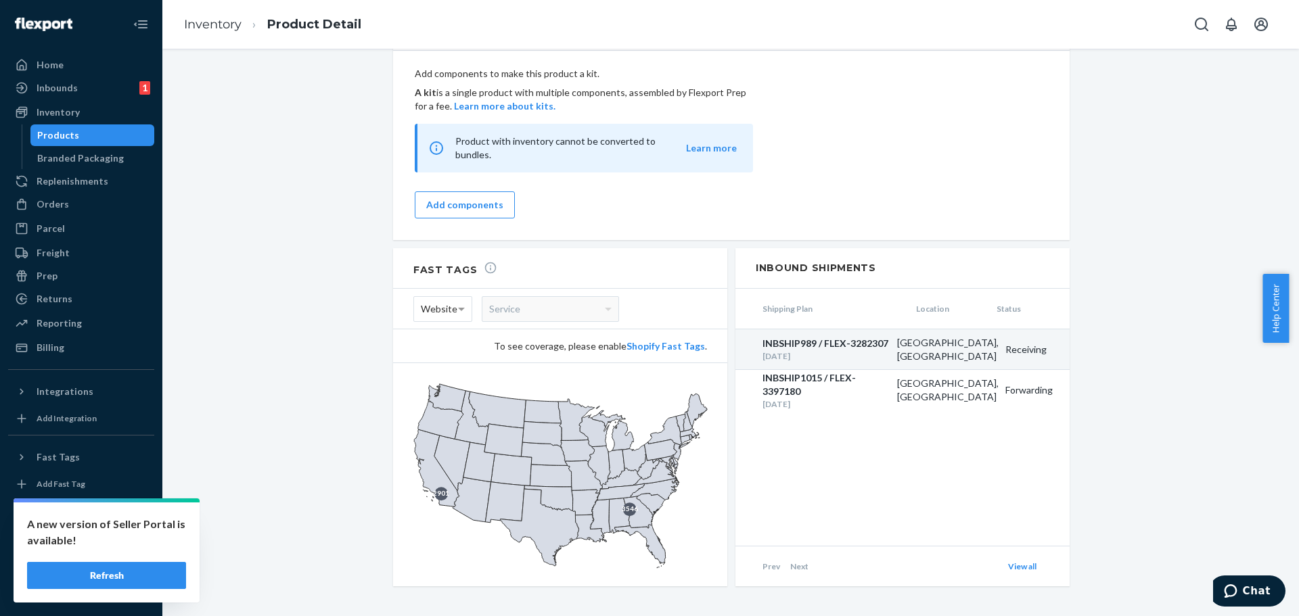 The width and height of the screenshot is (1299, 616). I want to click on button: Talk to Support, so click(81, 543).